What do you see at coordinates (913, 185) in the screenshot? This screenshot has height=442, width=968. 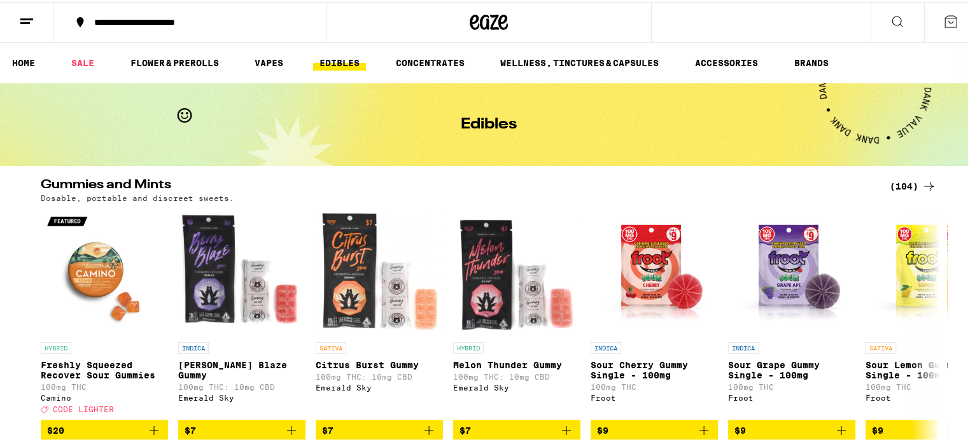 I see `a: (104)` at bounding box center [913, 185].